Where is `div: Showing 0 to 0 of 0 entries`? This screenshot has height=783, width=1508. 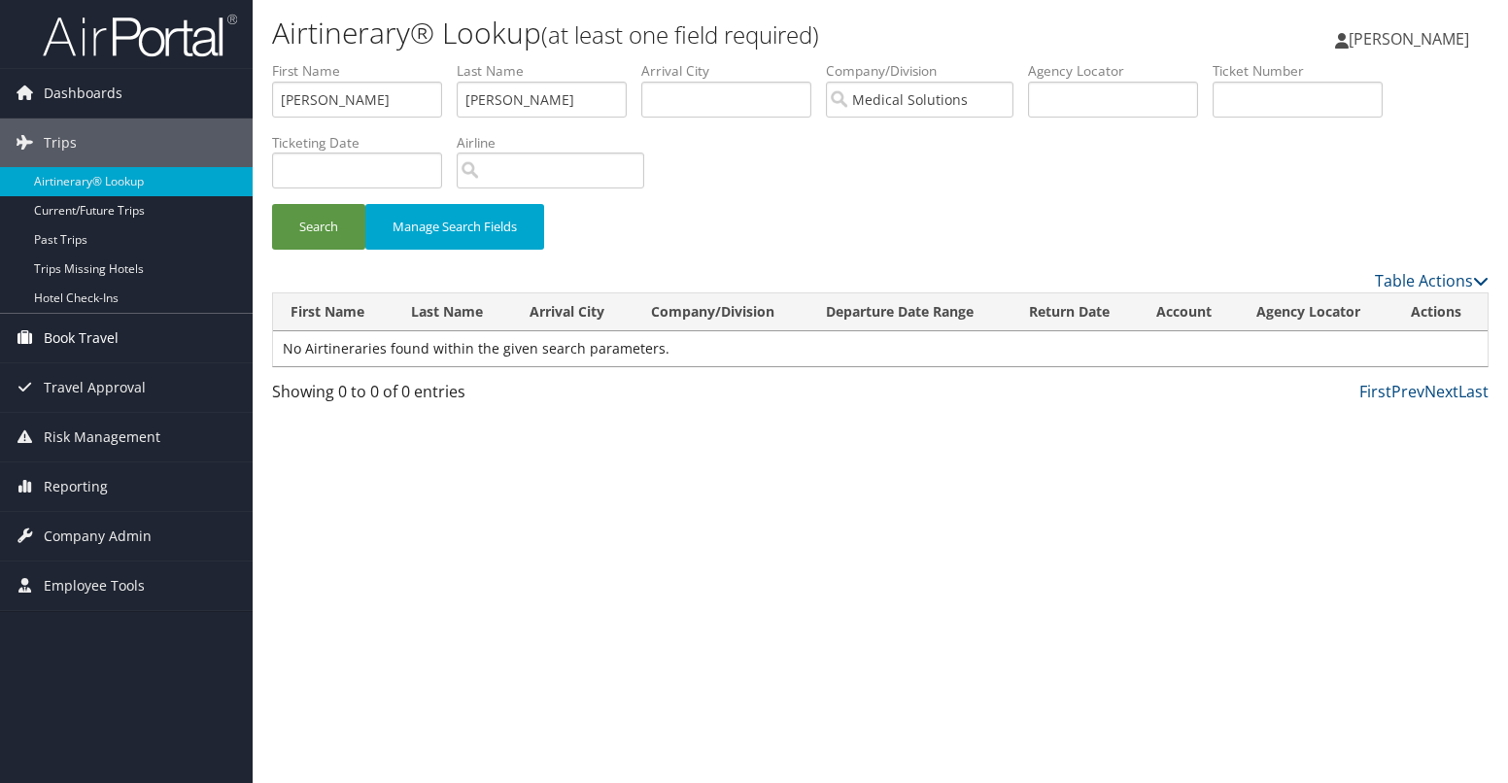
div: Showing 0 to 0 of 0 entries is located at coordinates (413, 397).